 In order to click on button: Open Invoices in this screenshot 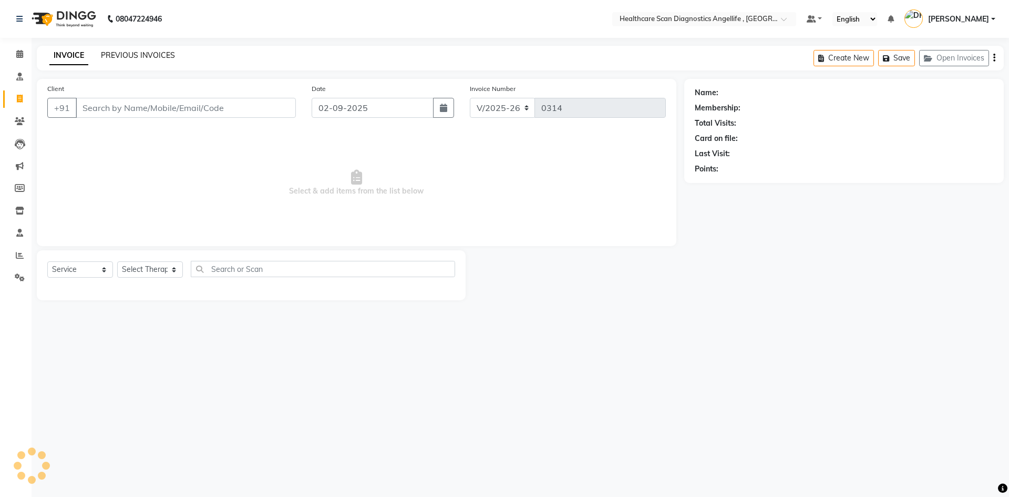, I will do `click(954, 58)`.